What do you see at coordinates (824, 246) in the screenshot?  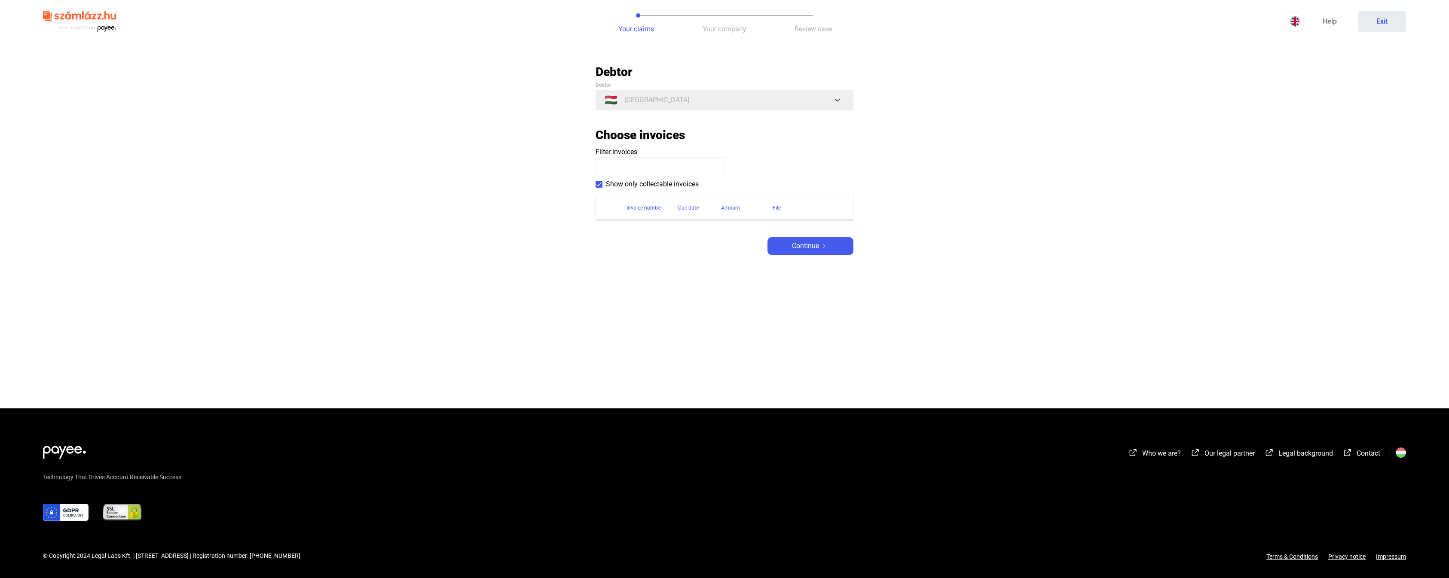 I see `img: arrow-right-white` at bounding box center [824, 246].